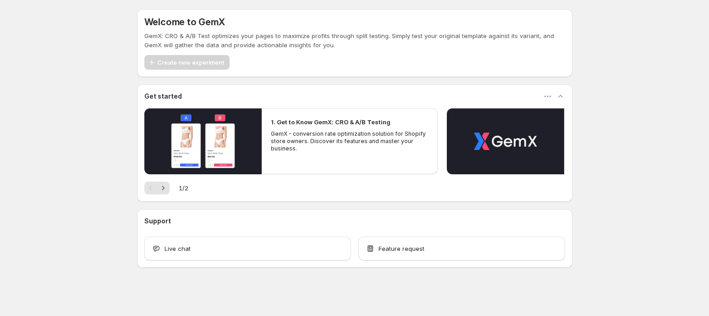 This screenshot has height=316, width=709. What do you see at coordinates (177, 249) in the screenshot?
I see `span: Live chat` at bounding box center [177, 249].